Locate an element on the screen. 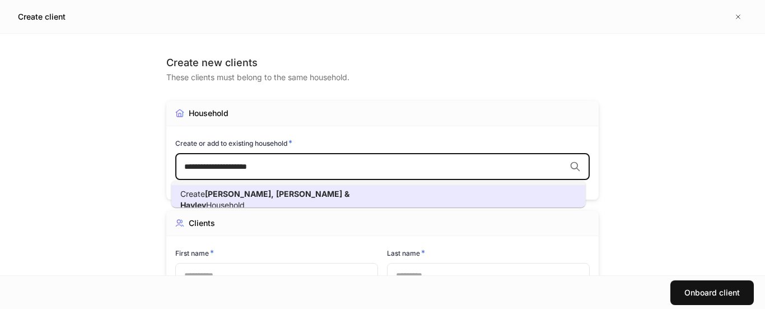 The height and width of the screenshot is (309, 765). span: Create is located at coordinates (193, 193).